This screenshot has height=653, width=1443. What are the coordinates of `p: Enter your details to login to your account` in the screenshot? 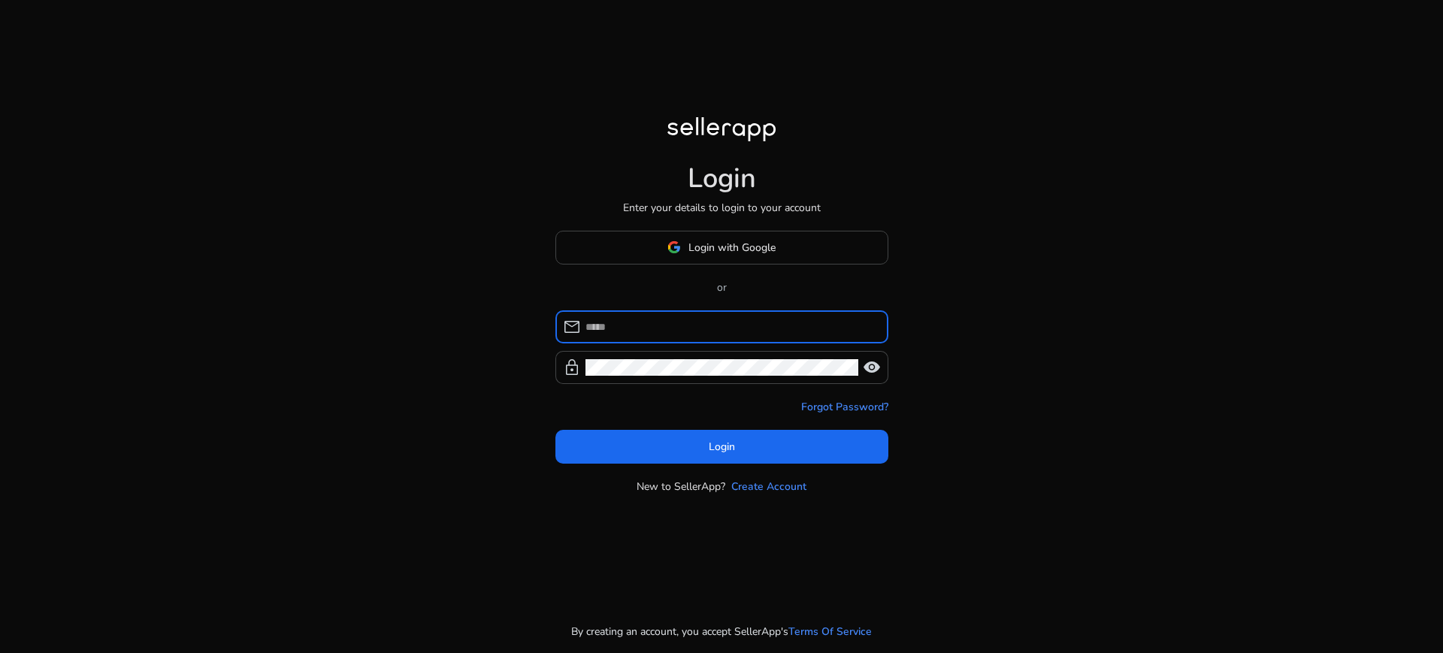 It's located at (722, 207).